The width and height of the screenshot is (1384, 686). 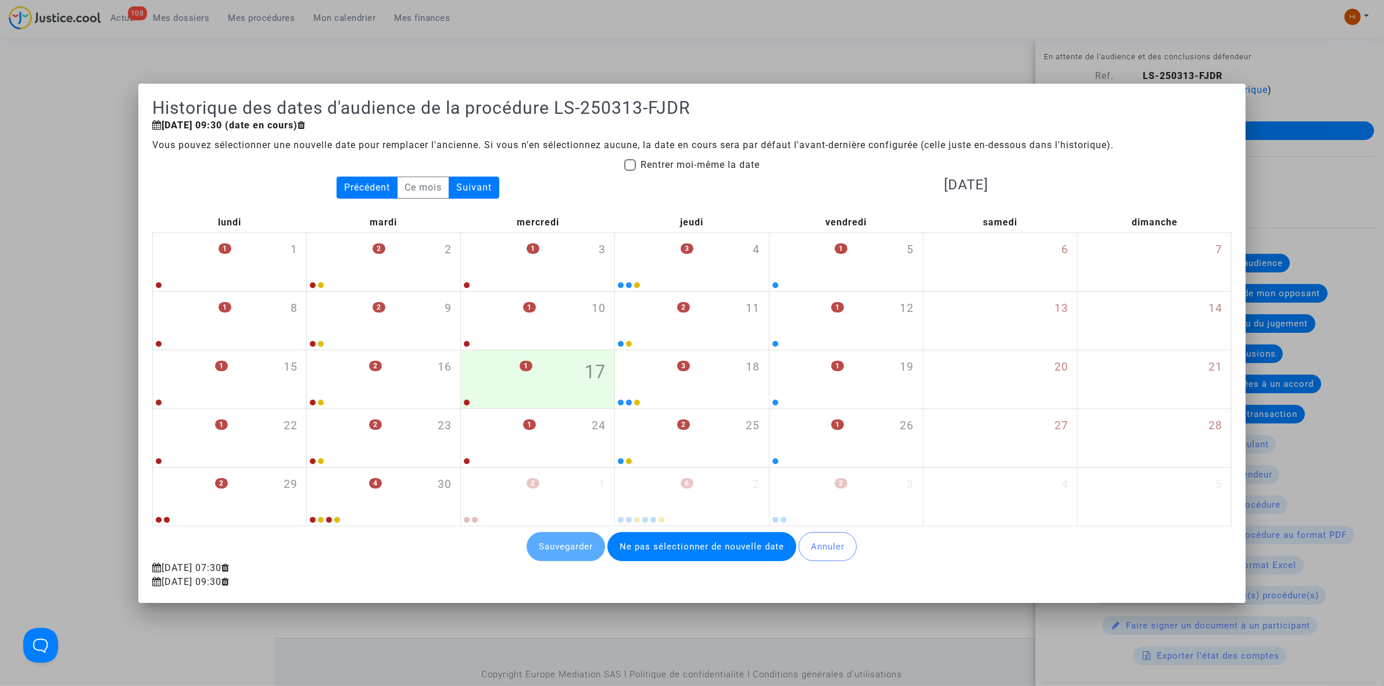 I want to click on span: 18, so click(x=753, y=367).